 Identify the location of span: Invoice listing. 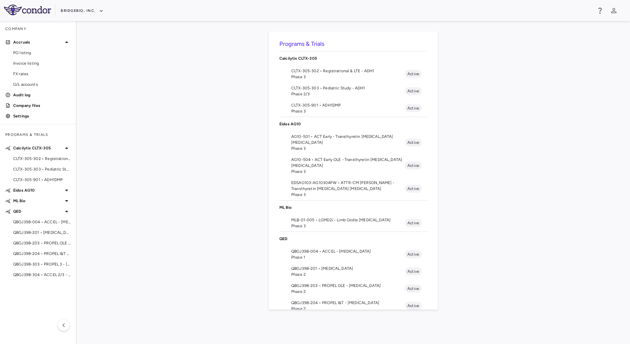
(42, 63).